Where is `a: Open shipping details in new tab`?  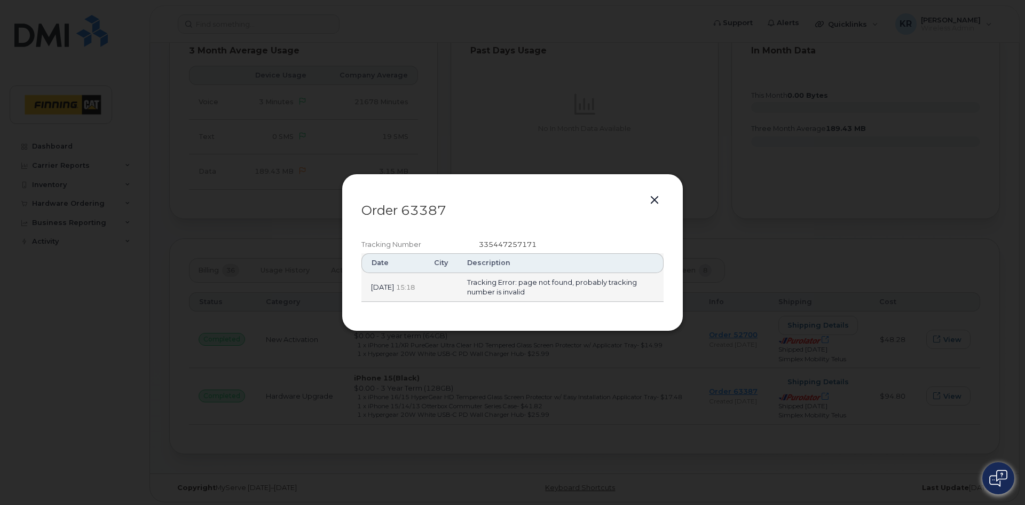 a: Open shipping details in new tab is located at coordinates (541, 244).